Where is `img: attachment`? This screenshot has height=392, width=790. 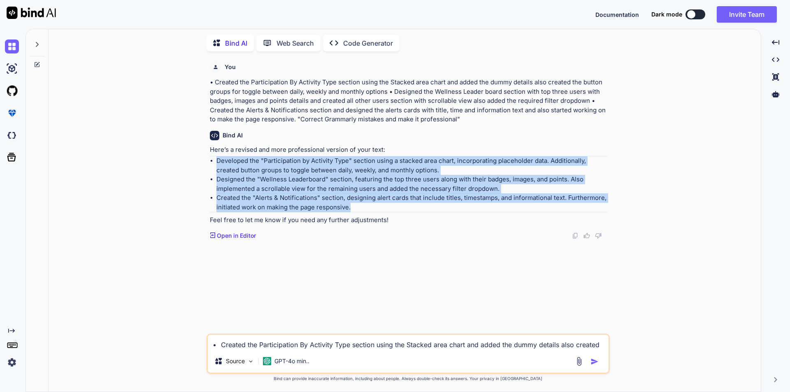 img: attachment is located at coordinates (579, 361).